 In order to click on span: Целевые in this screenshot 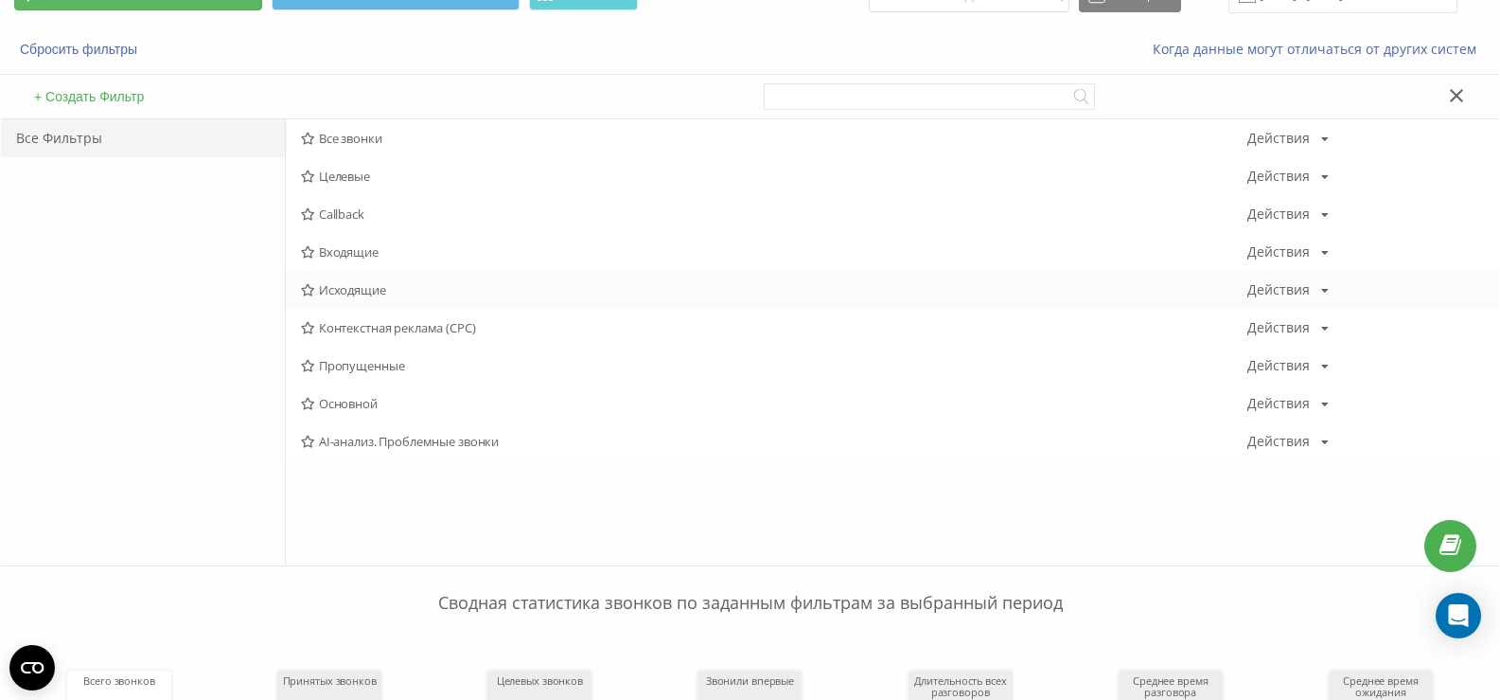, I will do `click(774, 176)`.